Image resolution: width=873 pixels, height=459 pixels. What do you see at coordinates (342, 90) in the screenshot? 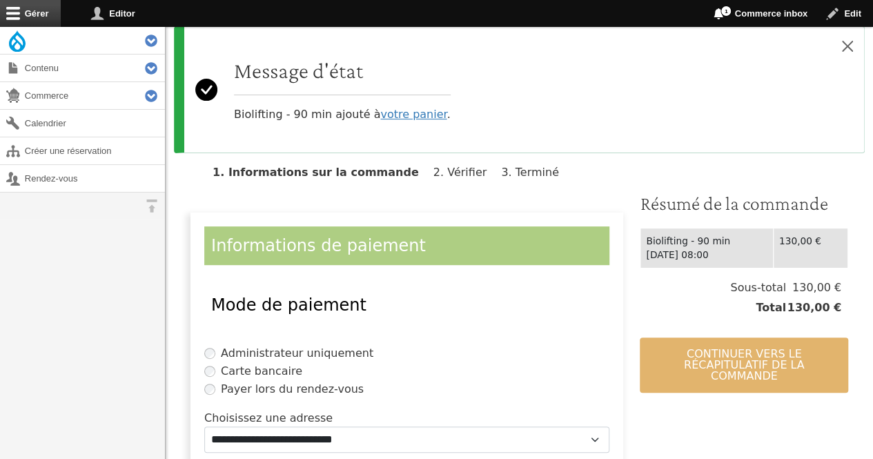
I see `div: Biolifting - 90 min ajouté à .` at bounding box center [342, 90].